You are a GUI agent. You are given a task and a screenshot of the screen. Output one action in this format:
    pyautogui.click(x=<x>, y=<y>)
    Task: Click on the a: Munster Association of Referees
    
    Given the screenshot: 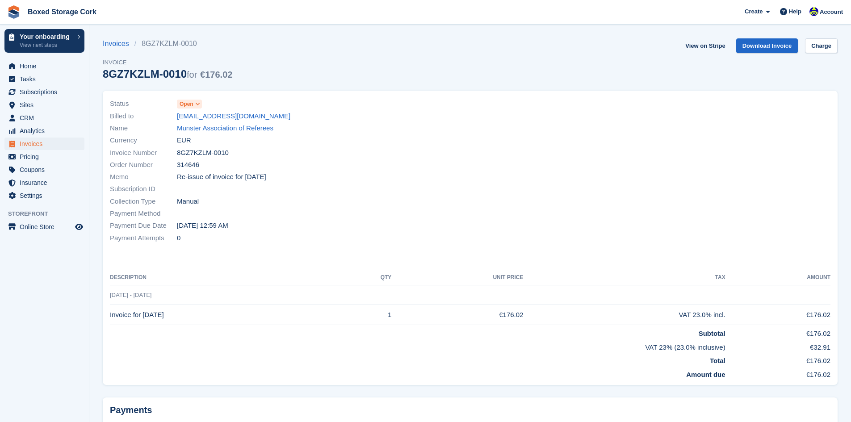 What is the action you would take?
    pyautogui.click(x=225, y=128)
    